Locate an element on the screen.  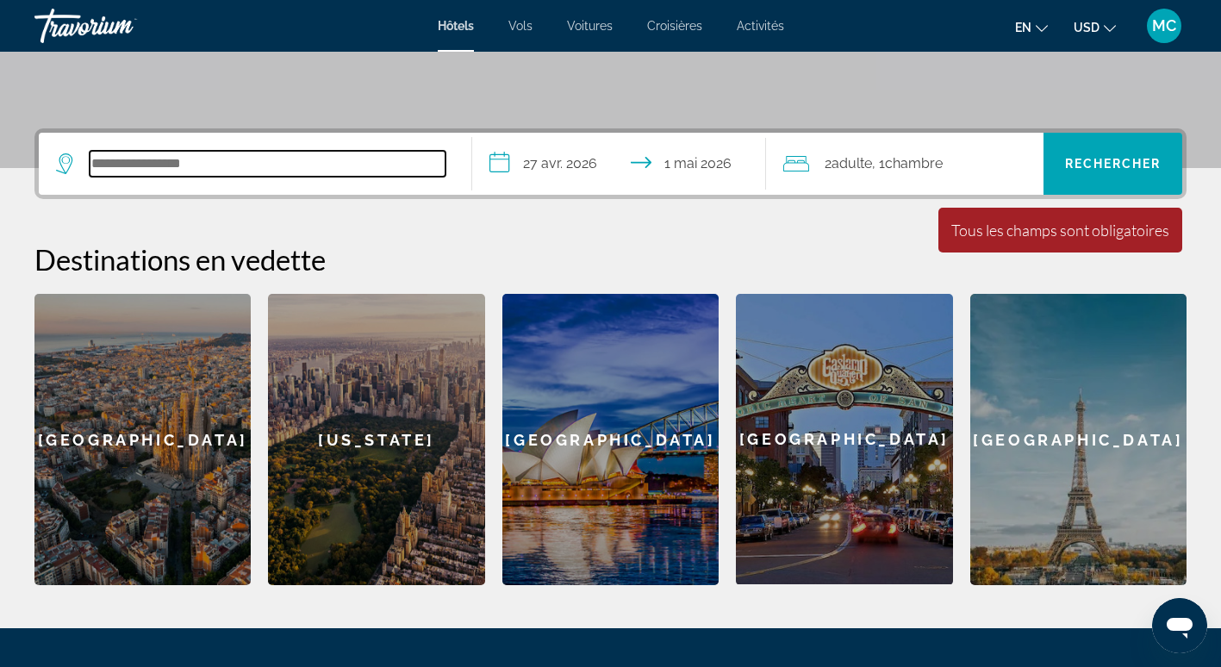
button: Menu utilisateur is located at coordinates (1164, 26).